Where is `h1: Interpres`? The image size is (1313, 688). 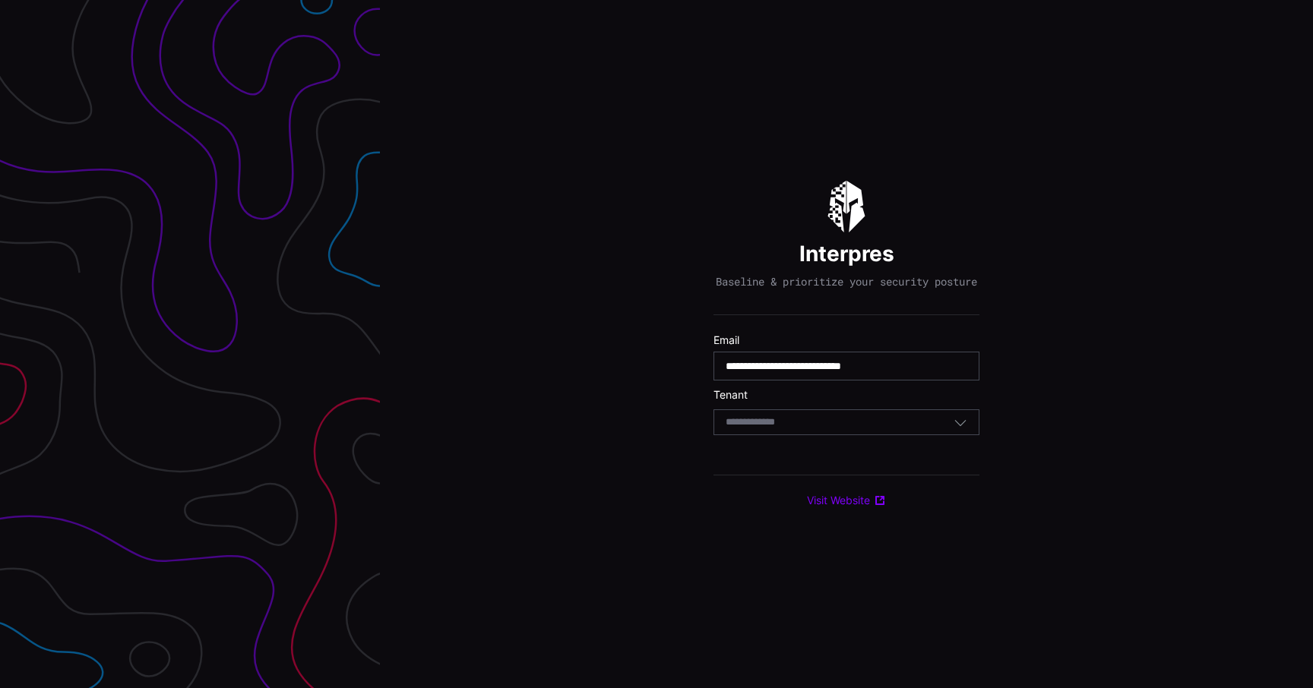 h1: Interpres is located at coordinates (846, 254).